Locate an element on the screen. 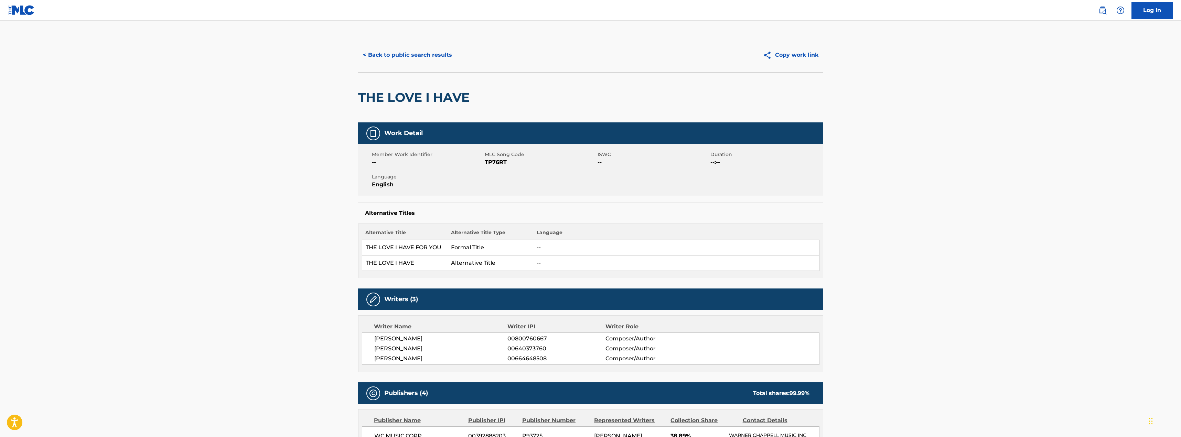 The image size is (1181, 437). div: Collection Share is located at coordinates (704, 421).